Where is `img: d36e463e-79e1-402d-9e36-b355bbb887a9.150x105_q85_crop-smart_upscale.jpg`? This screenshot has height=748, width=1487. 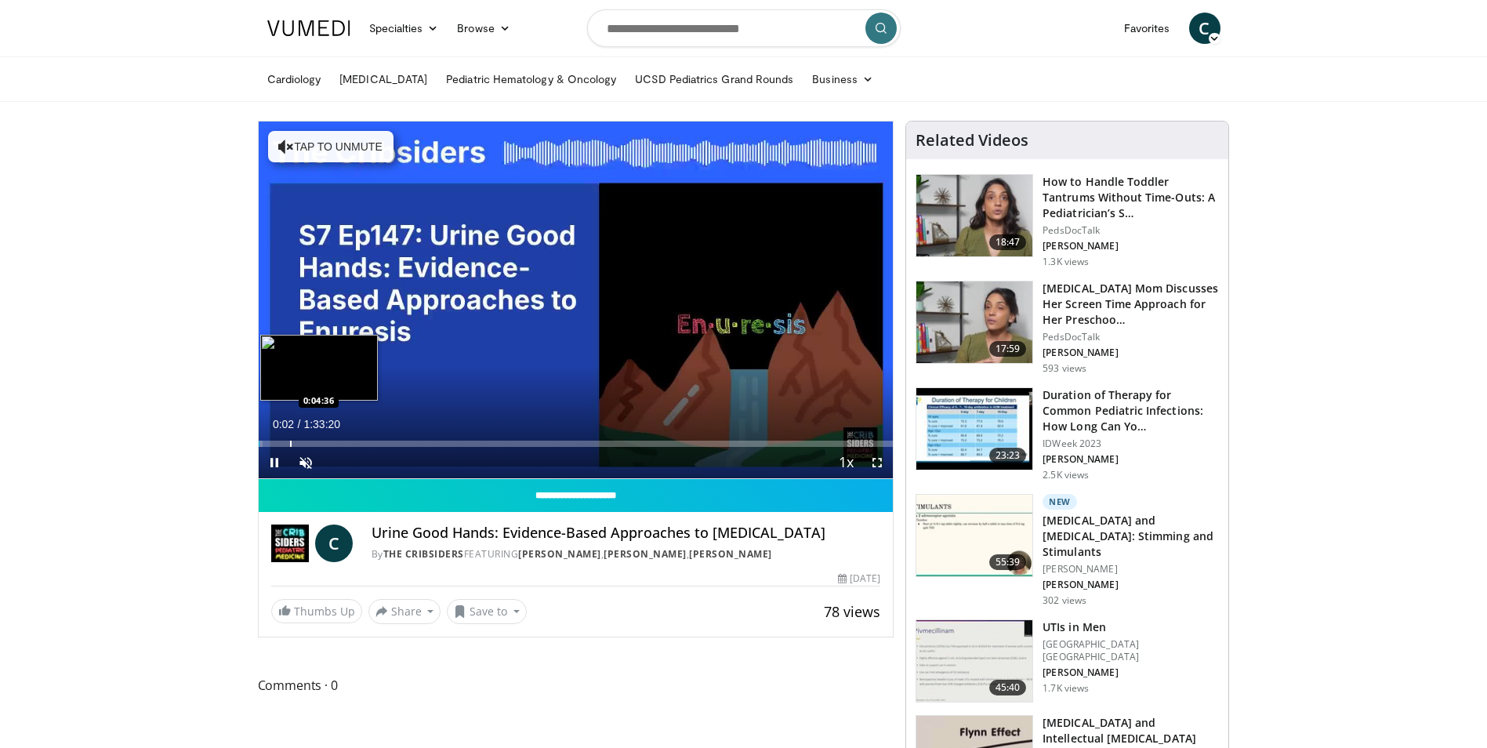
img: d36e463e-79e1-402d-9e36-b355bbb887a9.150x105_q85_crop-smart_upscale.jpg is located at coordinates (974, 535).